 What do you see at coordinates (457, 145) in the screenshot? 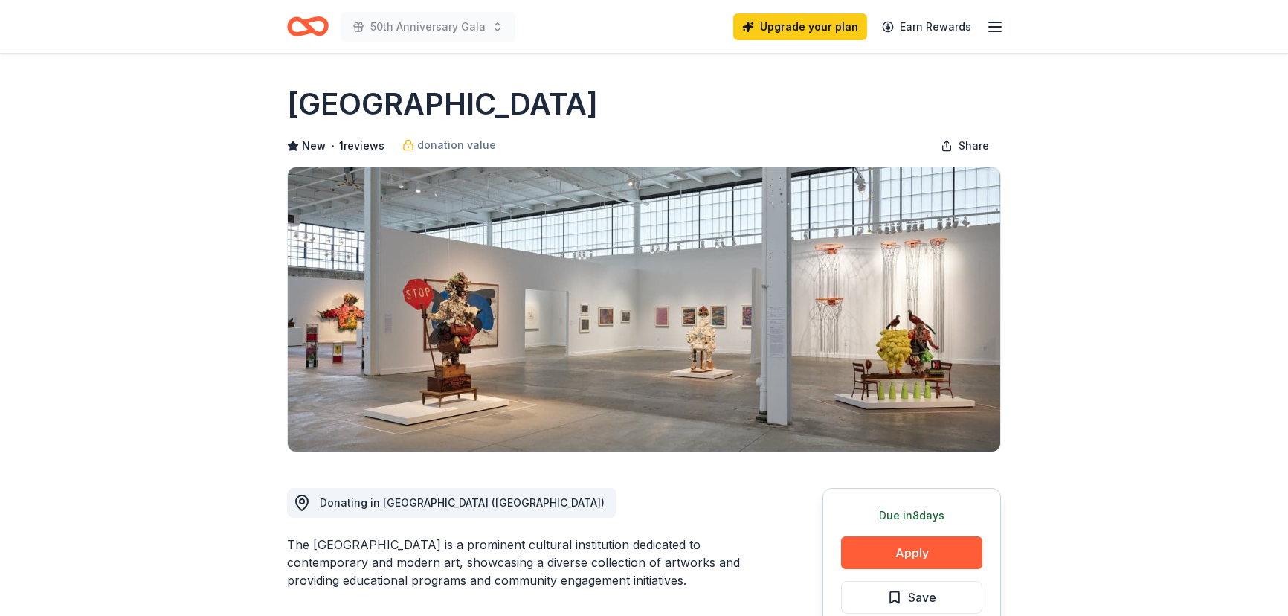
I see `span: donation value` at bounding box center [457, 145].